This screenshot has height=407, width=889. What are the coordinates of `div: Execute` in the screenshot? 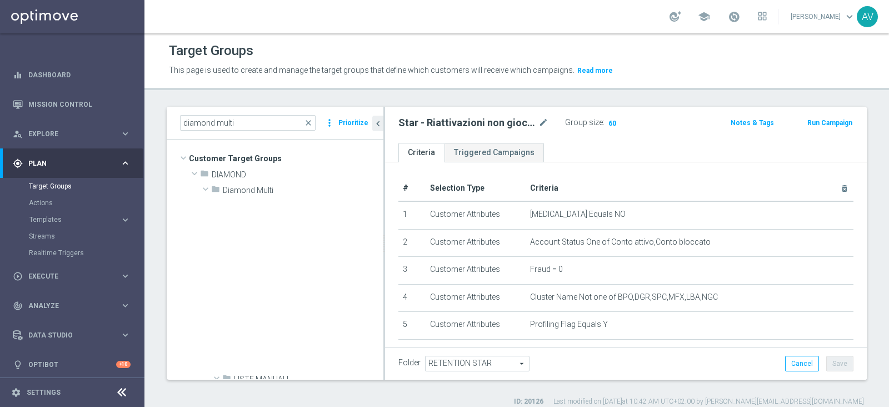 It's located at (66, 276).